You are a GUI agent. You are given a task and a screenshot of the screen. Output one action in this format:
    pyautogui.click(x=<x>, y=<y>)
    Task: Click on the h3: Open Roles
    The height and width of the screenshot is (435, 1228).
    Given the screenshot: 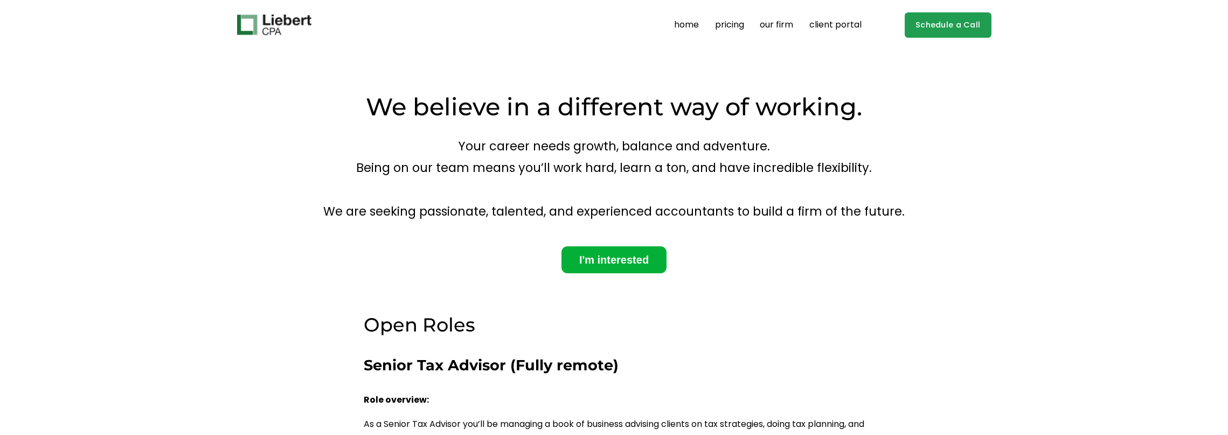 What is the action you would take?
    pyautogui.click(x=614, y=325)
    